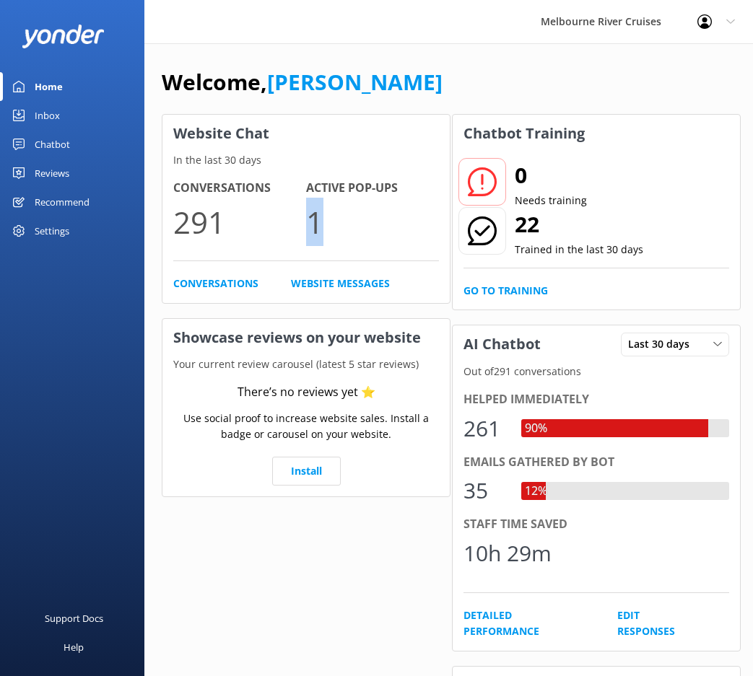  I want to click on div: Help, so click(74, 647).